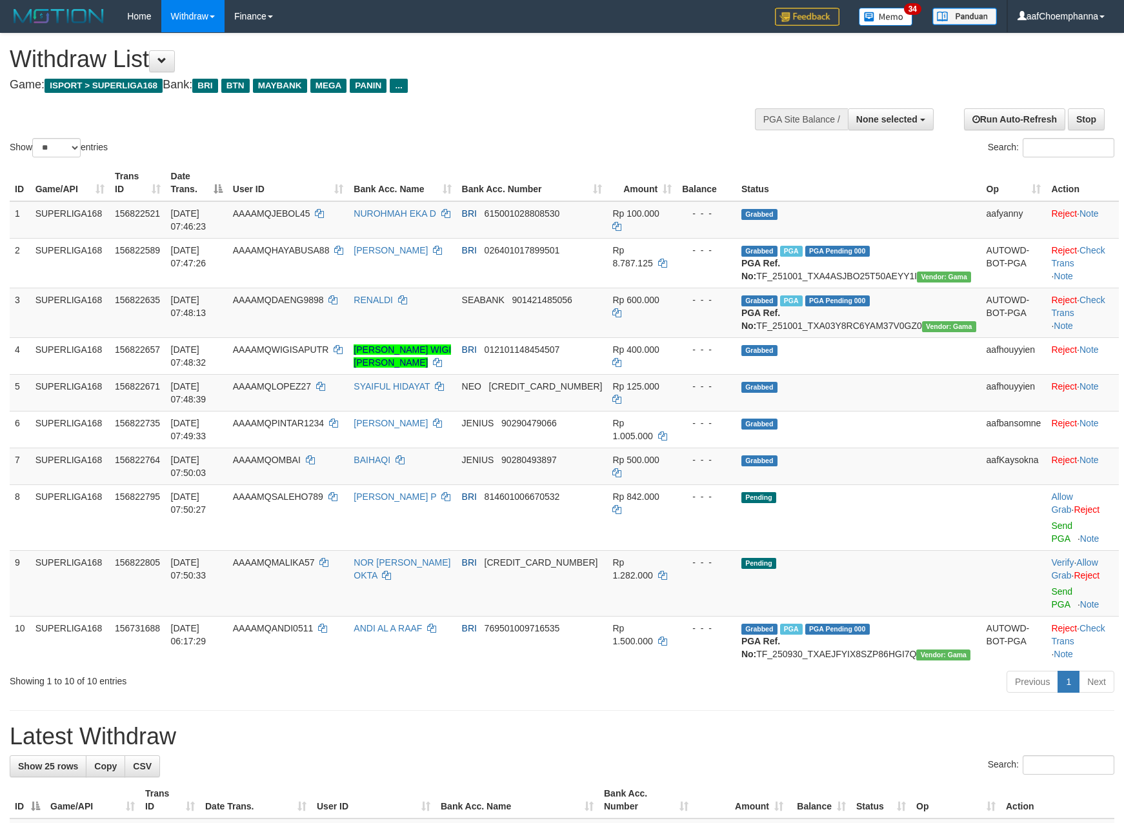 This screenshot has height=823, width=1124. Describe the element at coordinates (137, 300) in the screenshot. I see `span: 156822635` at that location.